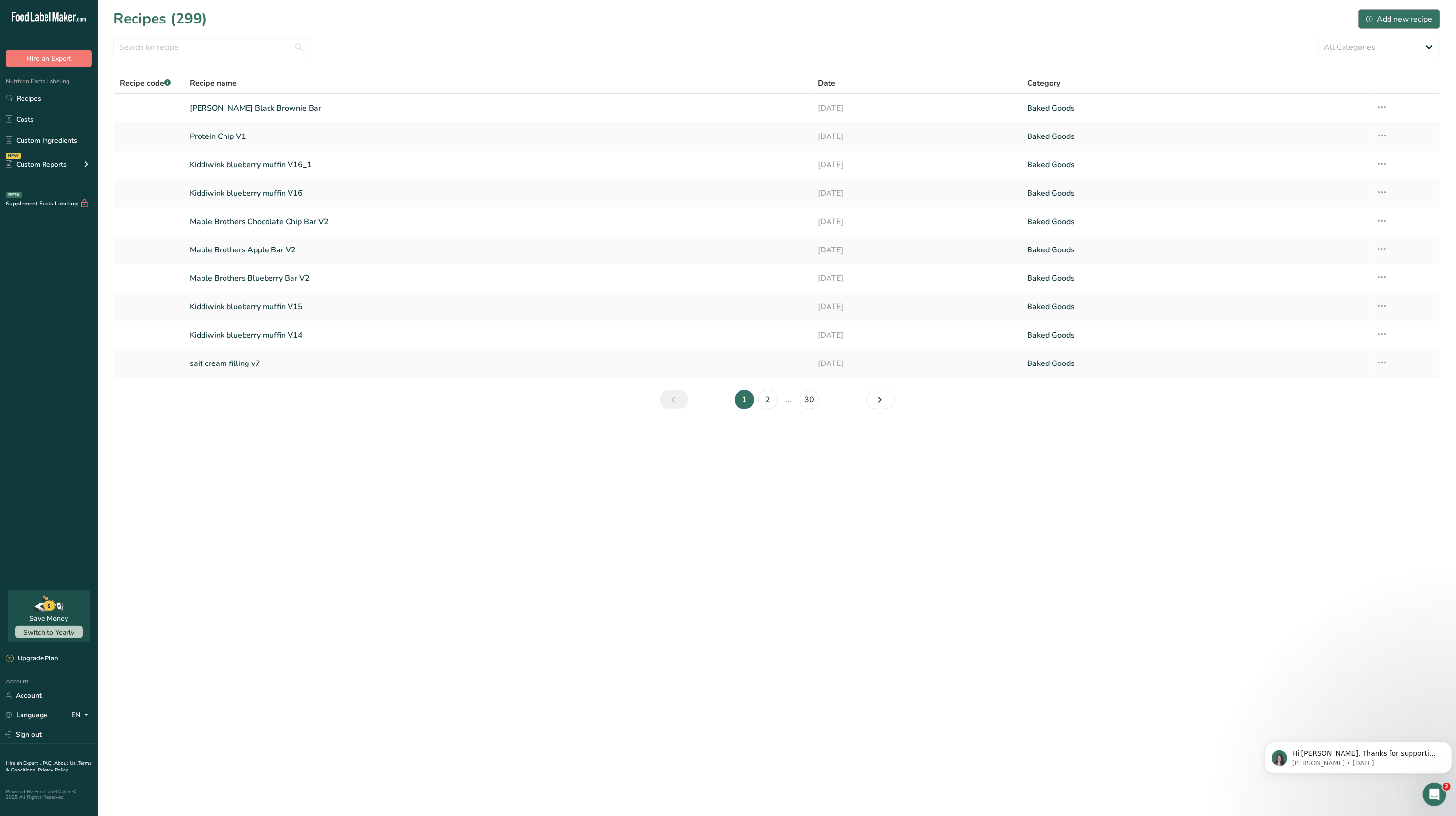 Image resolution: width=1456 pixels, height=816 pixels. I want to click on span: 2, so click(1447, 787).